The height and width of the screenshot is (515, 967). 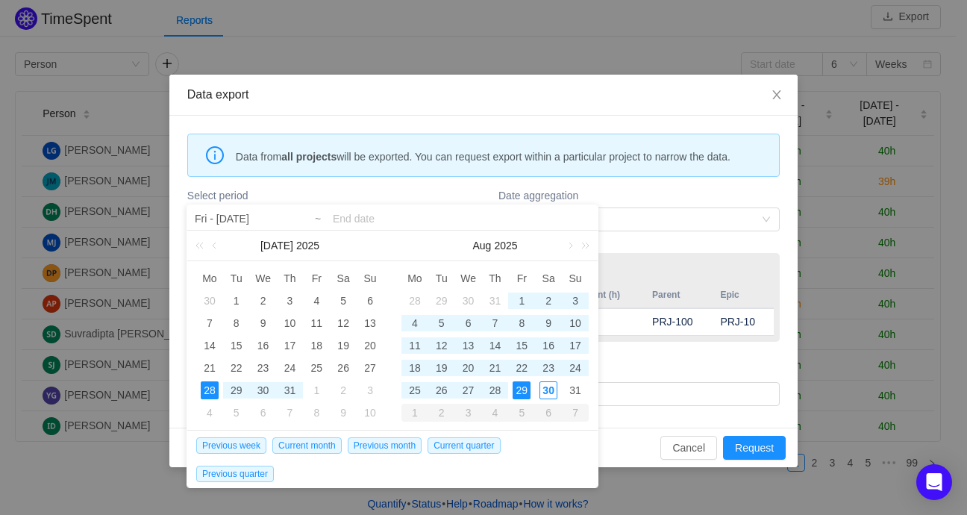 I want to click on td: September 4, 2025, so click(x=495, y=412).